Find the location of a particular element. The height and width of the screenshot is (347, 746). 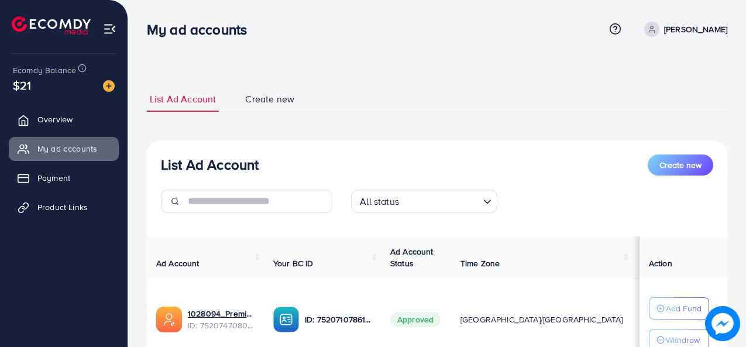

h3: List Ad Account is located at coordinates (210, 164).